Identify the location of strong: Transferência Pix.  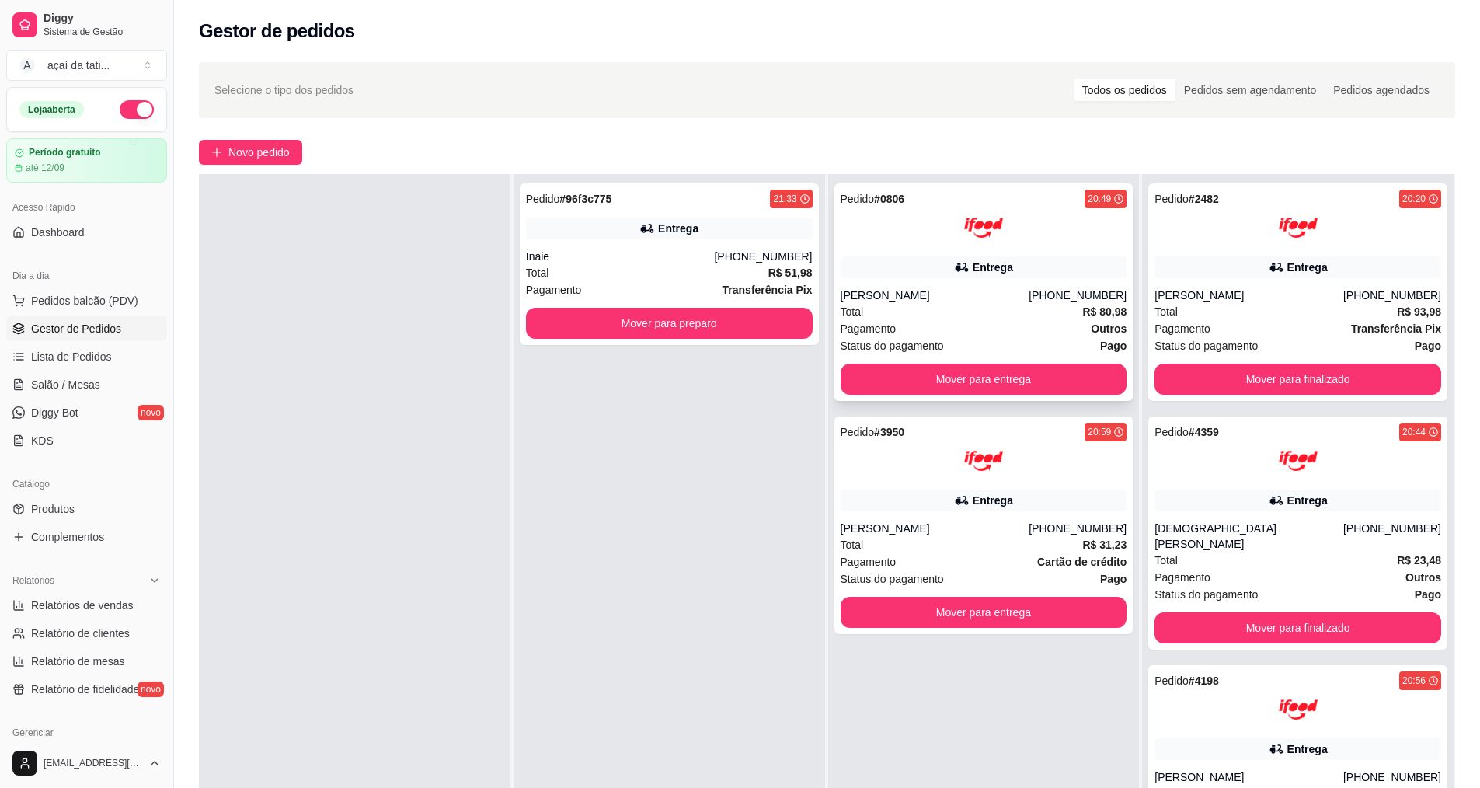
(768, 290).